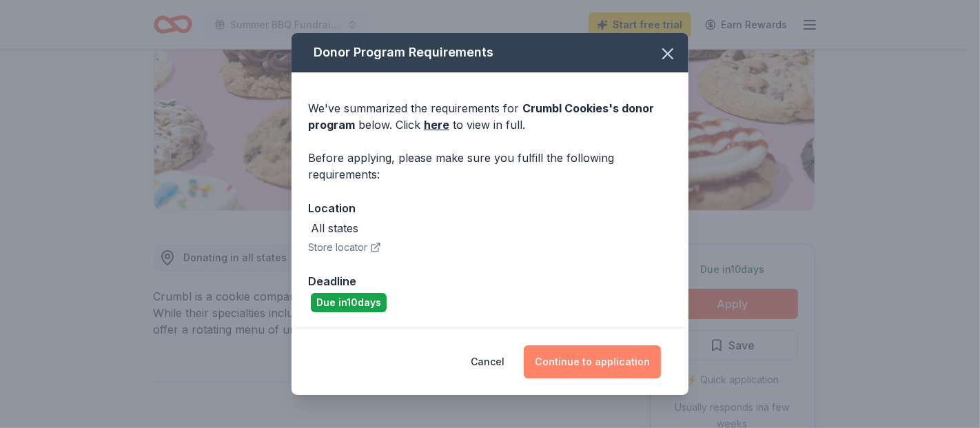 The height and width of the screenshot is (428, 980). Describe the element at coordinates (490, 281) in the screenshot. I see `div: Deadline` at that location.